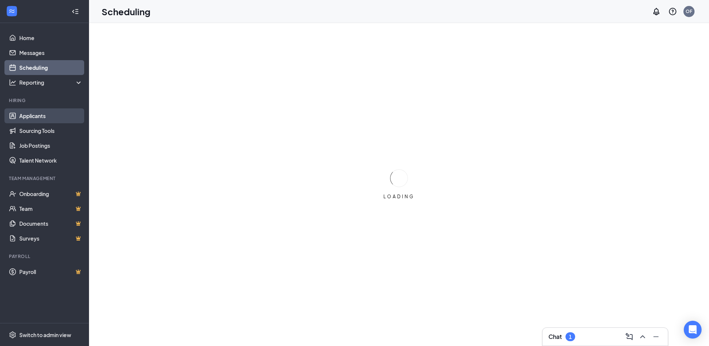 The width and height of the screenshot is (709, 346). Describe the element at coordinates (51, 116) in the screenshot. I see `a: Applicants` at that location.